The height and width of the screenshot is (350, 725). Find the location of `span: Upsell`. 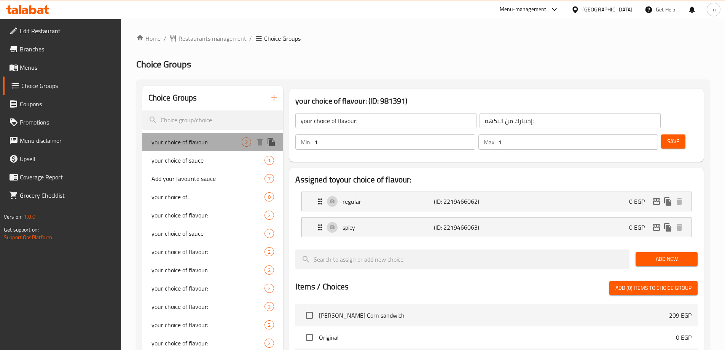

span: Upsell is located at coordinates (67, 159).